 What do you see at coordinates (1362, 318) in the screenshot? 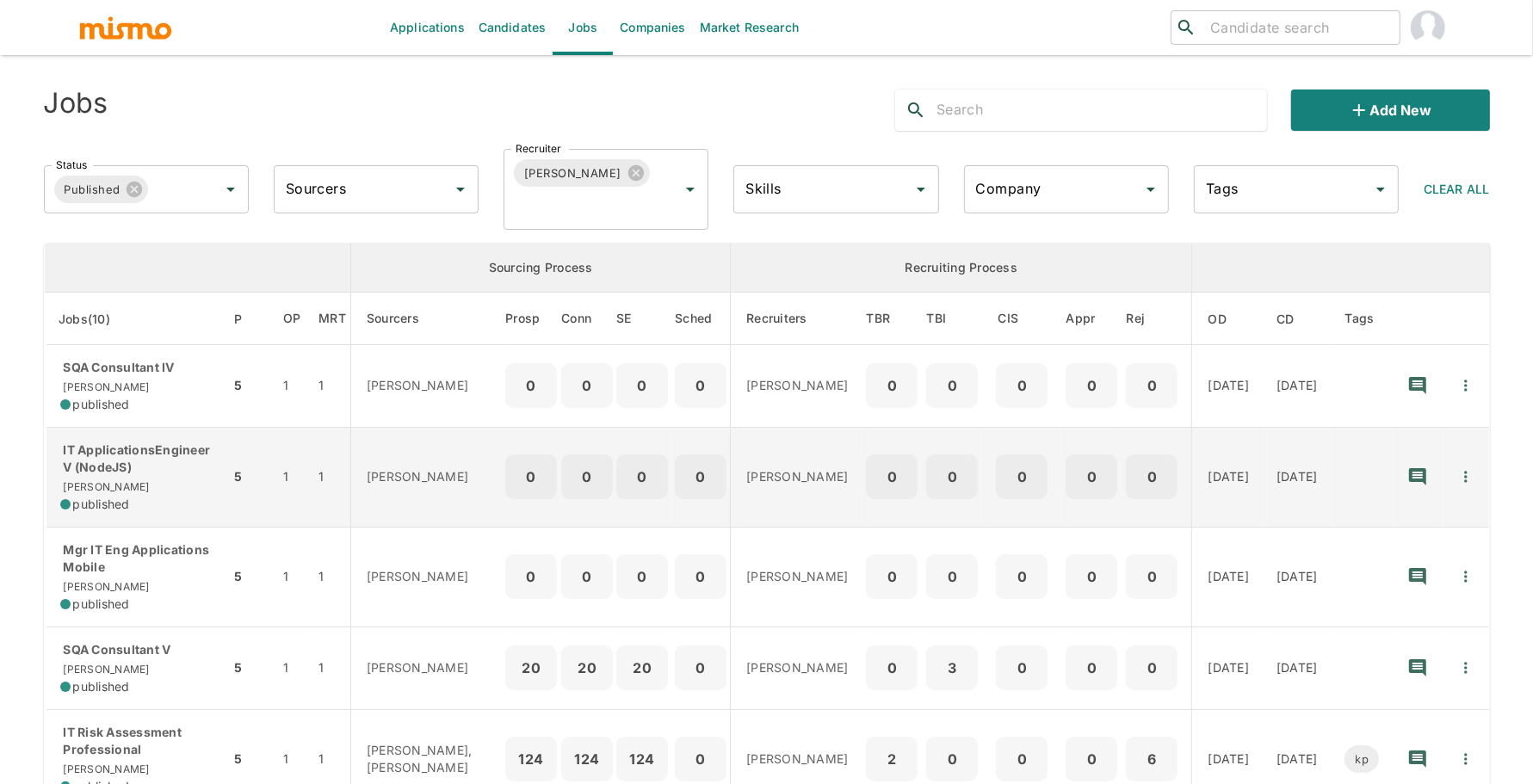
I see `th: Tags` at bounding box center [1362, 318].